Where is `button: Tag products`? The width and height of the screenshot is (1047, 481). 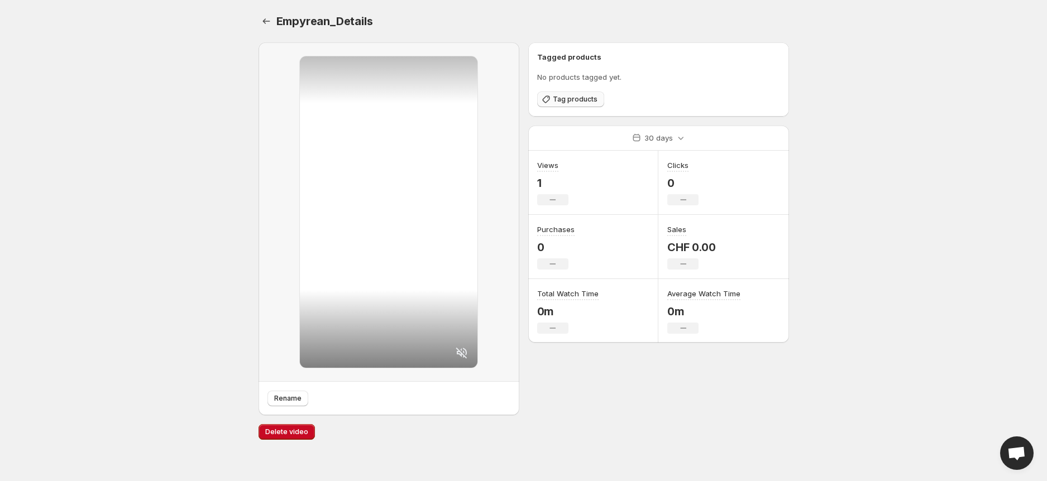 button: Tag products is located at coordinates (571, 99).